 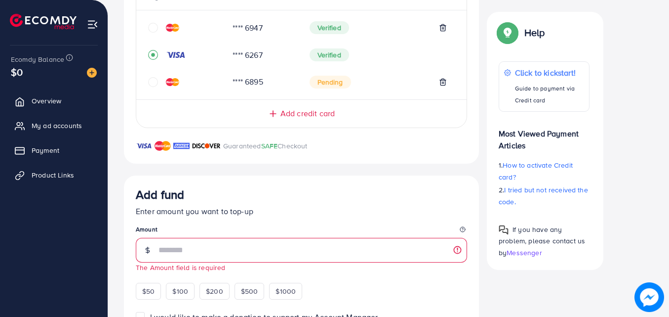 I want to click on span: How to activate Credit card?, so click(x=536, y=171).